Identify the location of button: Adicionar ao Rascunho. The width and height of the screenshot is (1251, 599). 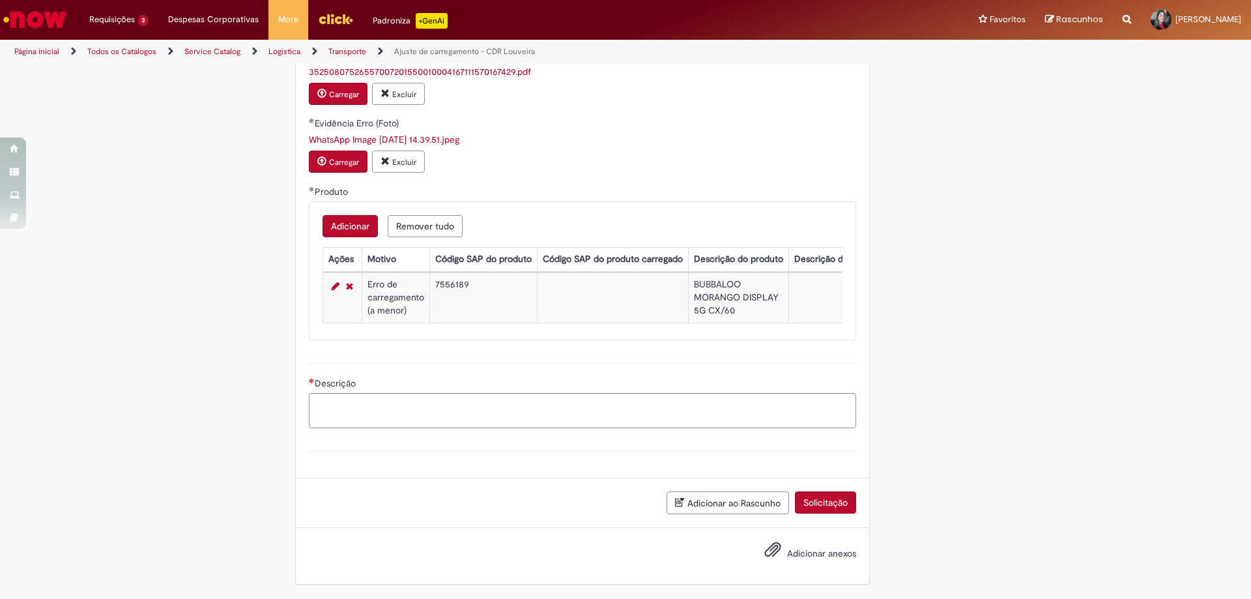
(728, 503).